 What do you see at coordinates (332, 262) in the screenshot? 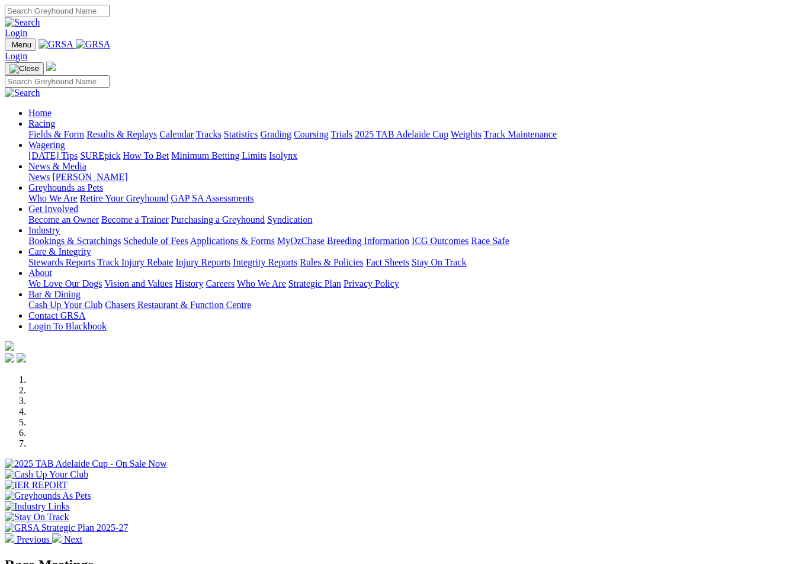
I see `a: Rules & Policies` at bounding box center [332, 262].